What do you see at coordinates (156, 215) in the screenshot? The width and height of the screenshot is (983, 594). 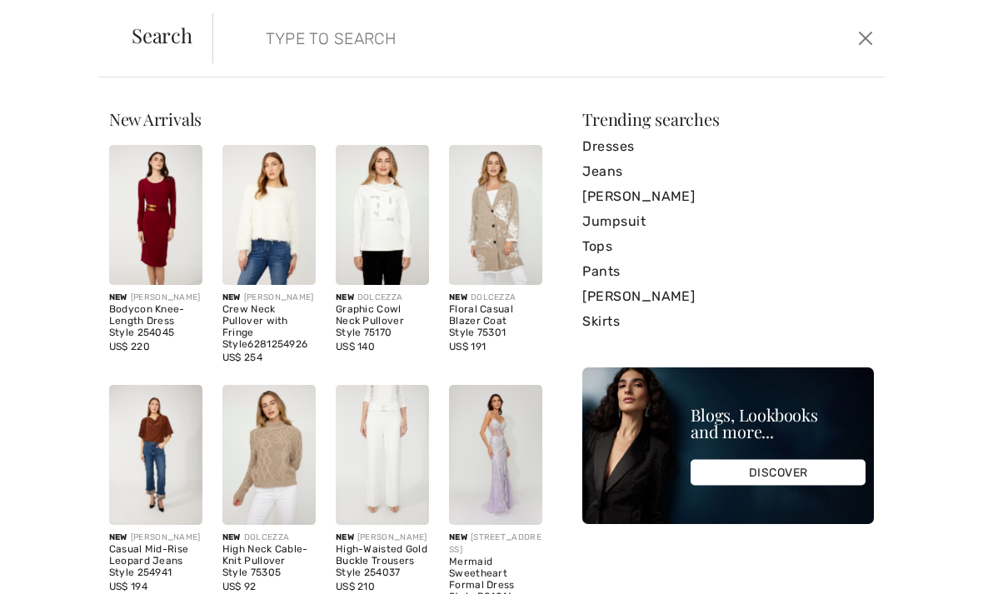 I see `a: Bodycon Knee-Length Dress Style 254045. Cabernet` at bounding box center [156, 215].